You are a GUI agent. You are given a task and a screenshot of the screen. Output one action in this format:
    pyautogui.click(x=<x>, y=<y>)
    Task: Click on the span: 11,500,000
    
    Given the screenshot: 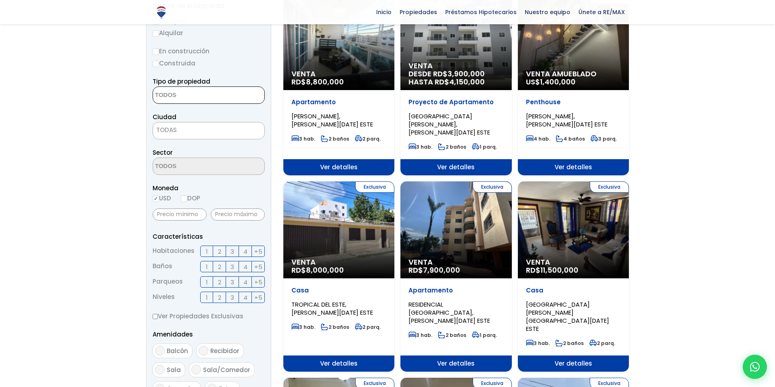 What is the action you would take?
    pyautogui.click(x=560, y=270)
    